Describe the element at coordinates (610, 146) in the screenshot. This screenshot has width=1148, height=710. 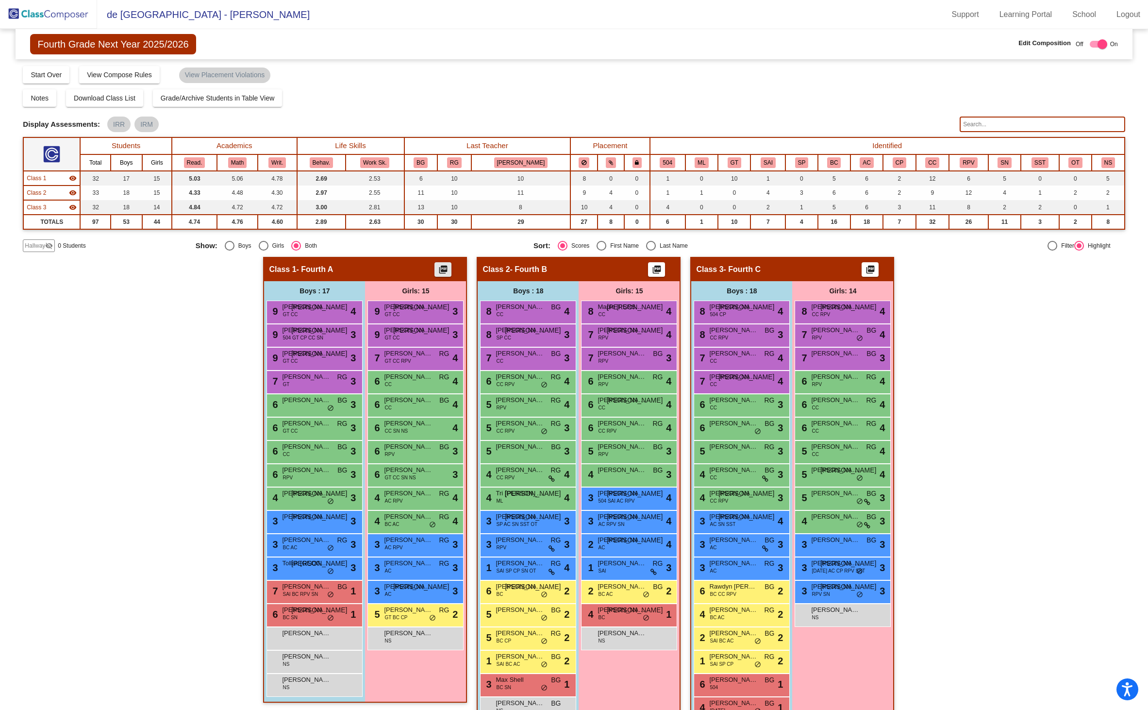
I see `th: Placement` at that location.